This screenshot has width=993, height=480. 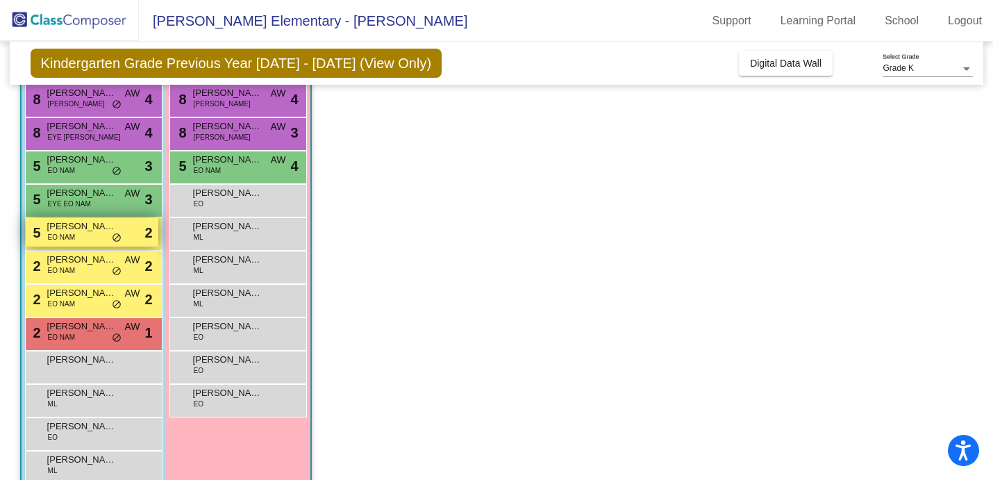 What do you see at coordinates (965, 21) in the screenshot?
I see `a: Logout` at bounding box center [965, 21].